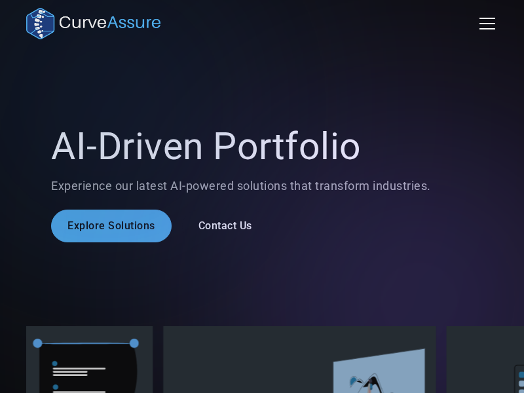 The image size is (524, 393). What do you see at coordinates (111, 226) in the screenshot?
I see `a: Explore Solutions` at bounding box center [111, 226].